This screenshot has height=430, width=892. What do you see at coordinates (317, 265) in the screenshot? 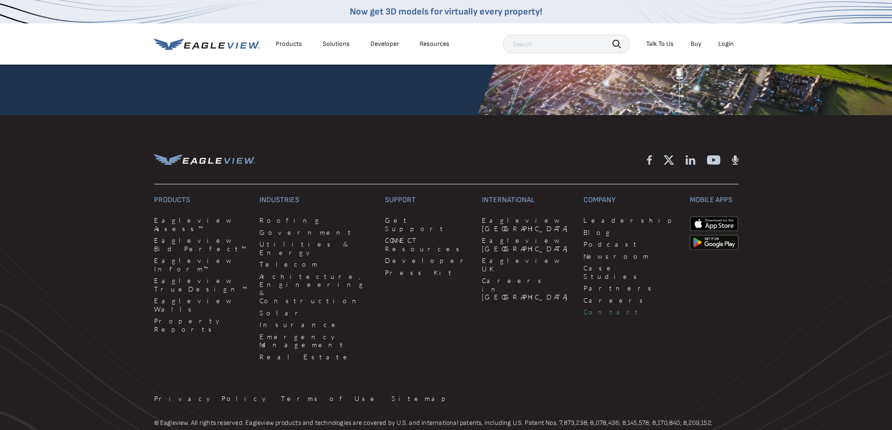
I see `a: Telecom` at bounding box center [317, 265].